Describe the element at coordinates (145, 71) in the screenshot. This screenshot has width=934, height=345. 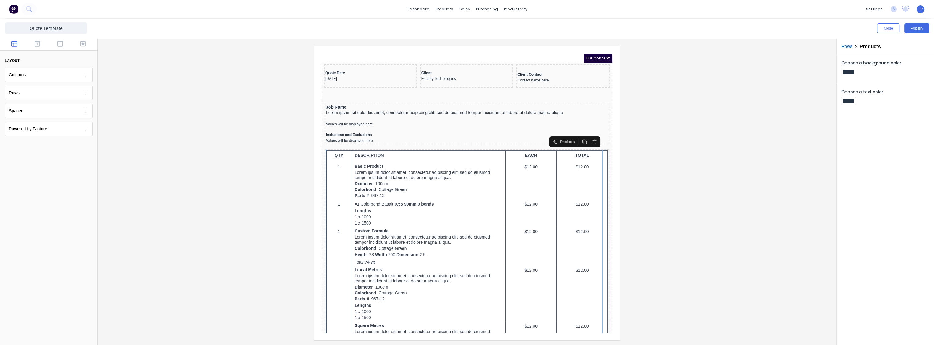
I see `div: Values will be displayed here` at that location.